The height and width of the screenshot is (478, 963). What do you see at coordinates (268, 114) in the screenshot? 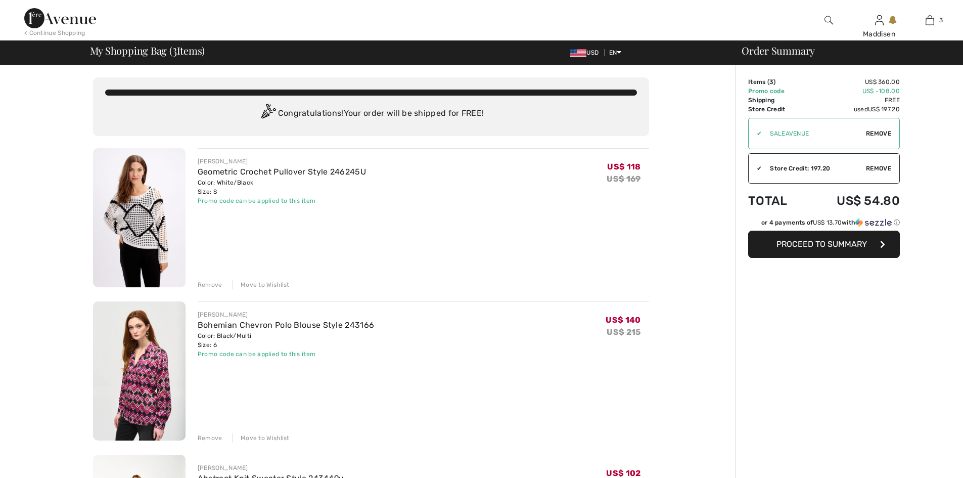
I see `img: Congratulation2.svg` at bounding box center [268, 114].